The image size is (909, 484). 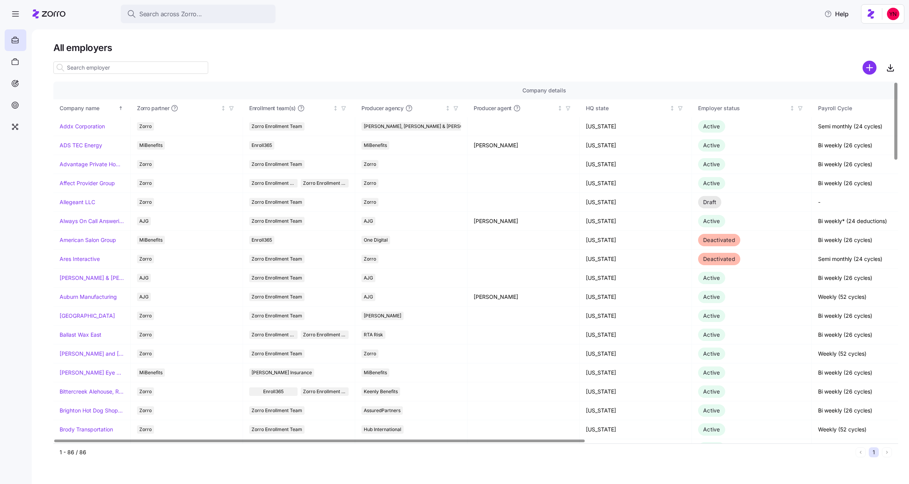 I want to click on div: Payroll Cycle, so click(x=859, y=108).